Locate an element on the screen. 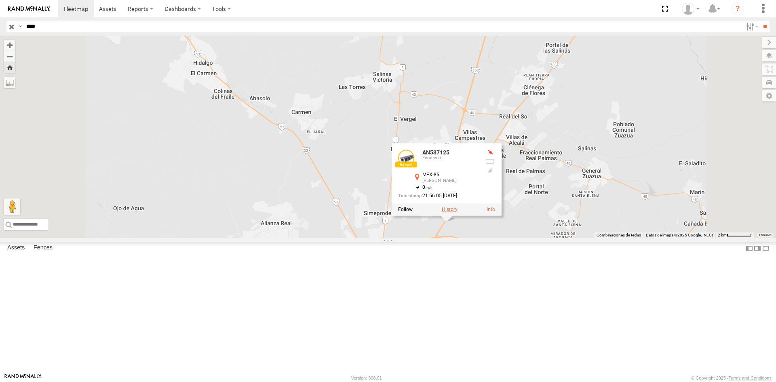 The width and height of the screenshot is (776, 382). label: Measure is located at coordinates (10, 82).